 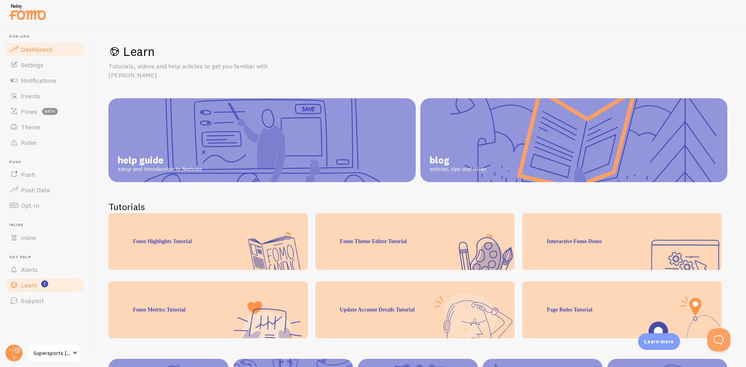 I want to click on span: articles, tips and tricks, so click(x=458, y=169).